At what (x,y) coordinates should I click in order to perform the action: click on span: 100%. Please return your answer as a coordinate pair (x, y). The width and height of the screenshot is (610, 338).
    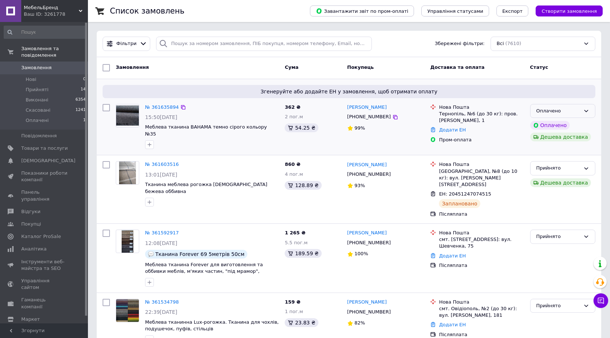
    Looking at the image, I should click on (361, 254).